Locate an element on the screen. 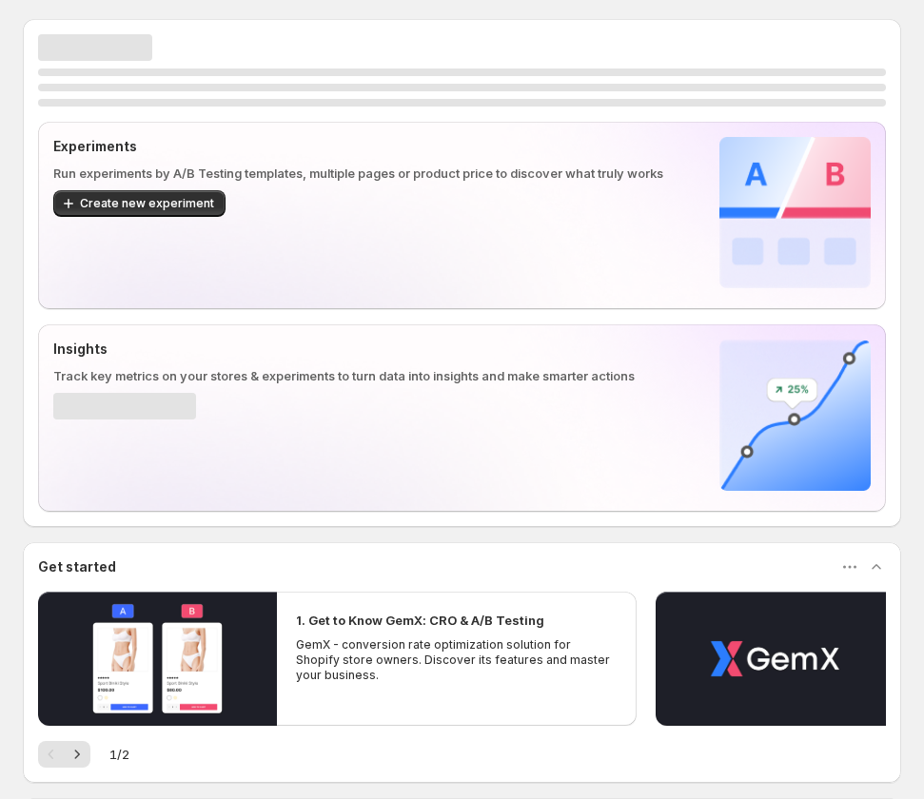  img: Experiments is located at coordinates (794, 212).